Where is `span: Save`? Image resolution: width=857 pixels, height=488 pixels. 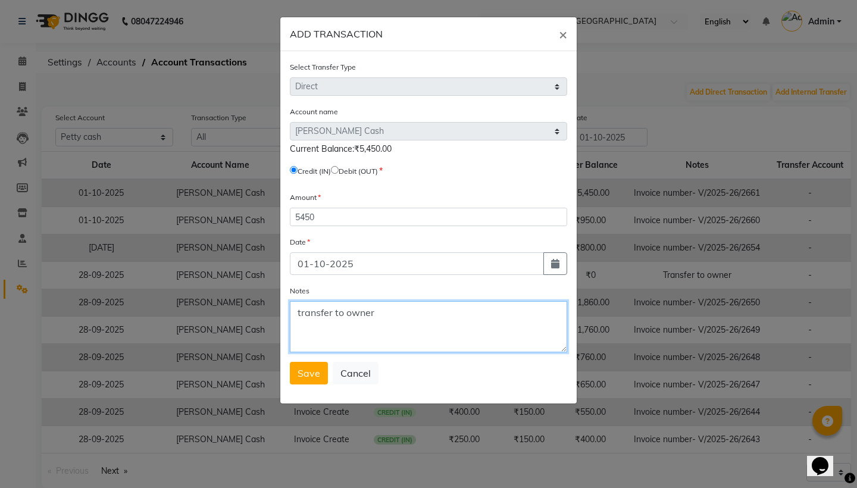 span: Save is located at coordinates (309, 373).